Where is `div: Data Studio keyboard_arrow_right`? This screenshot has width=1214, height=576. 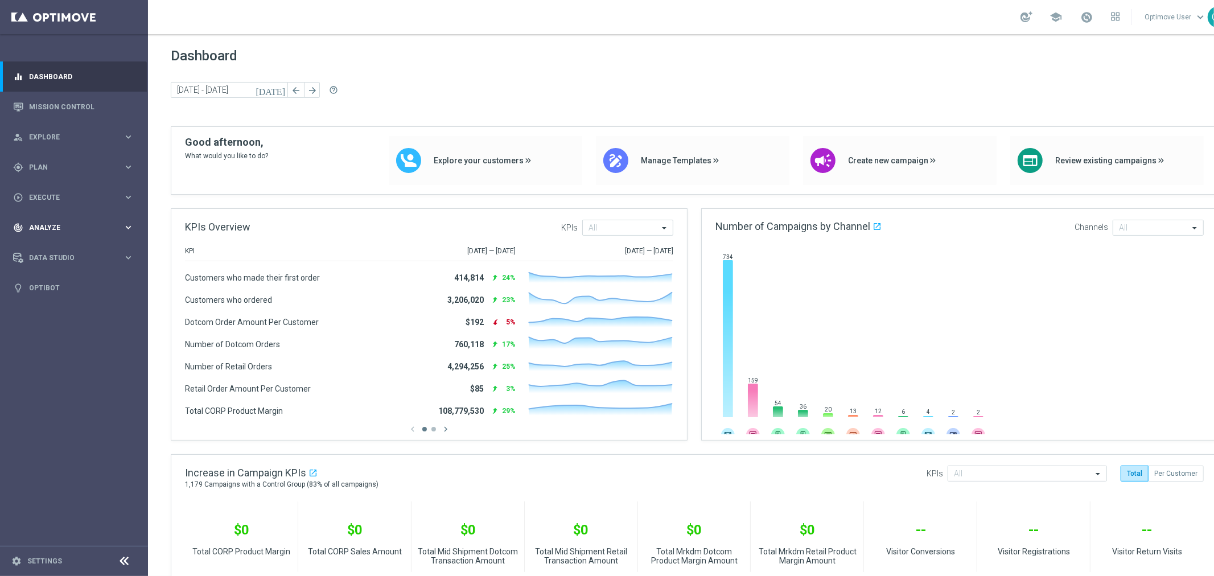
div: Data Studio keyboard_arrow_right is located at coordinates (73, 258).